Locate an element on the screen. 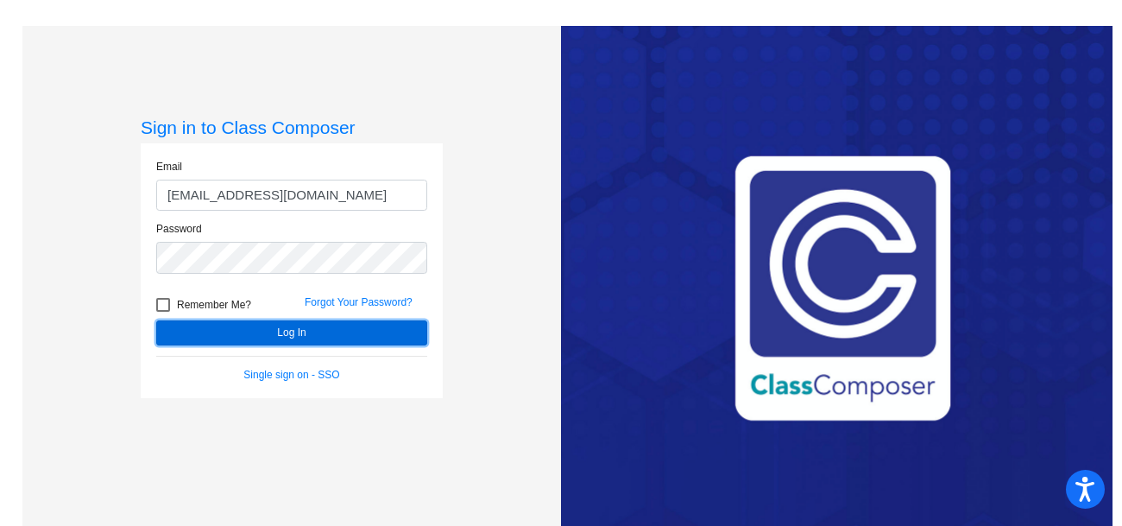 The image size is (1122, 526). a: Forgot Your Password? is located at coordinates (358, 302).